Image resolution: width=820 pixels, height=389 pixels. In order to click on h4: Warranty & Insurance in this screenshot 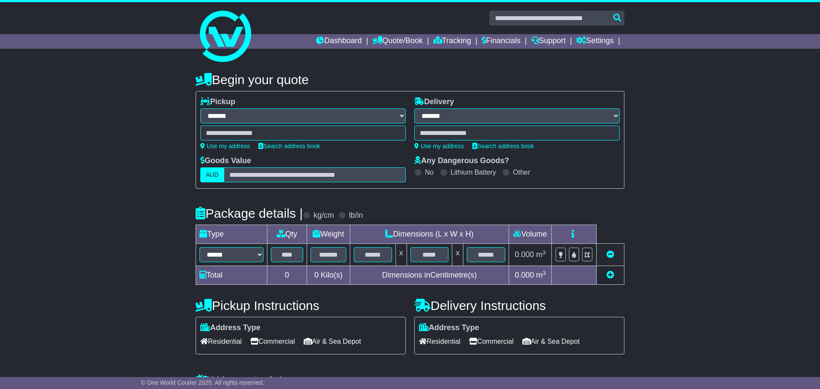, I will do `click(410, 380)`.